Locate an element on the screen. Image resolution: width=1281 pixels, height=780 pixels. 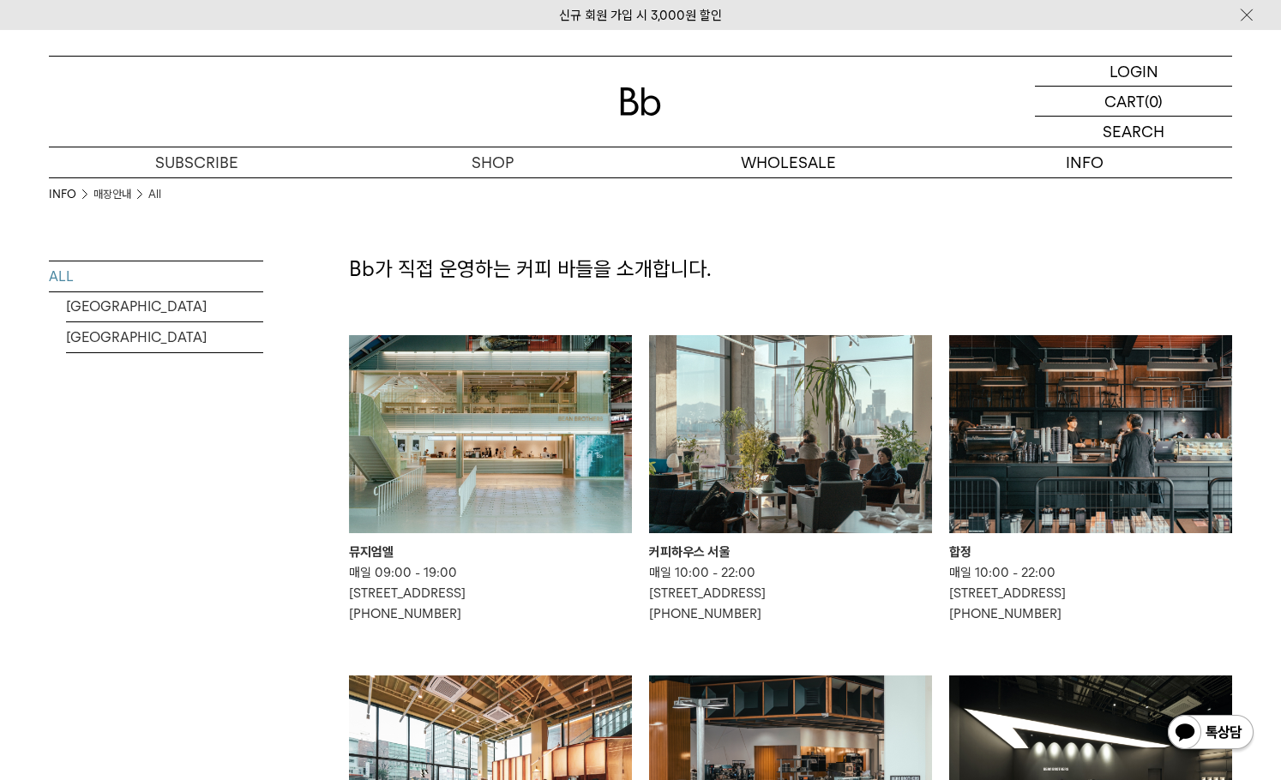
a: All is located at coordinates (154, 195).